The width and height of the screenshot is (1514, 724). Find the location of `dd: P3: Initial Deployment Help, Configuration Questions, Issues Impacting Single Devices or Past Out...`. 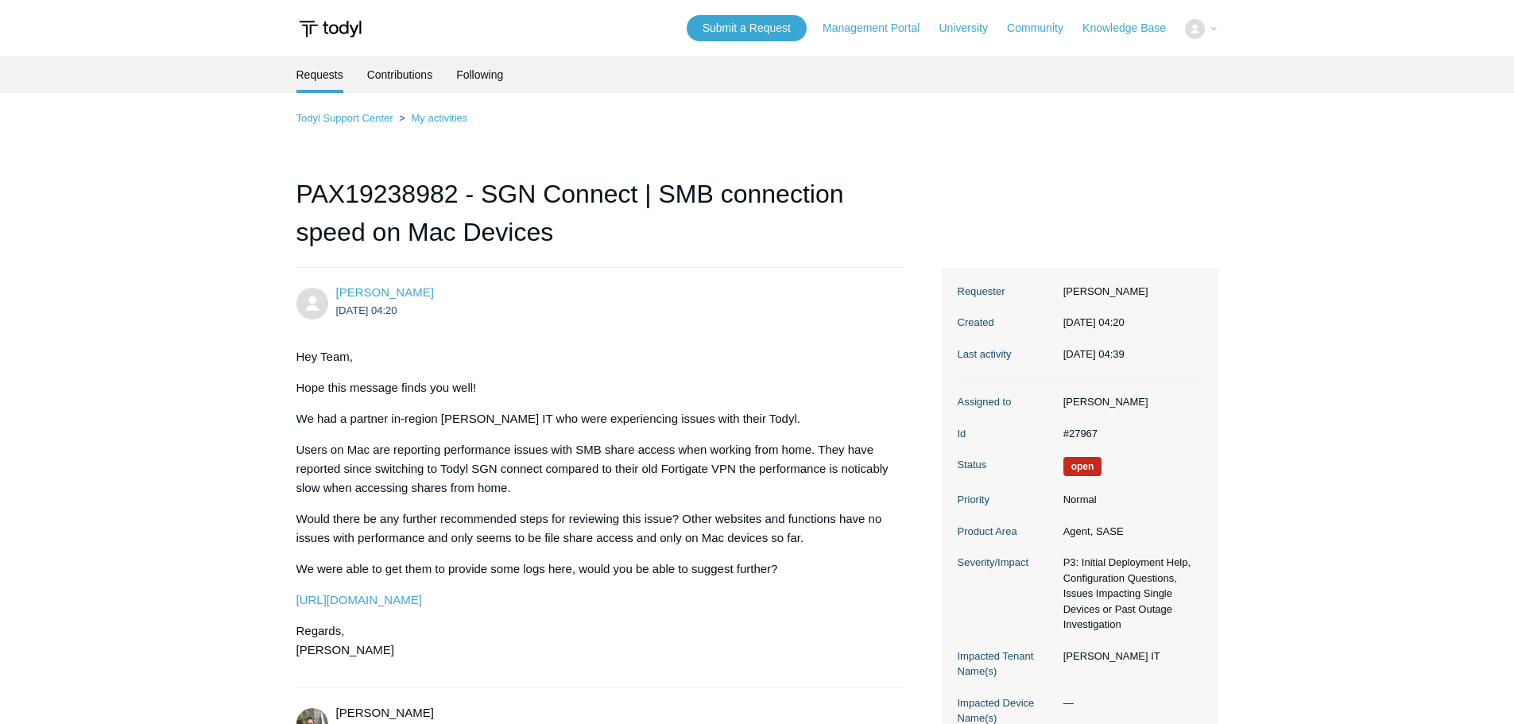

dd: P3: Initial Deployment Help, Configuration Questions, Issues Impacting Single Devices or Past Out... is located at coordinates (1129, 594).